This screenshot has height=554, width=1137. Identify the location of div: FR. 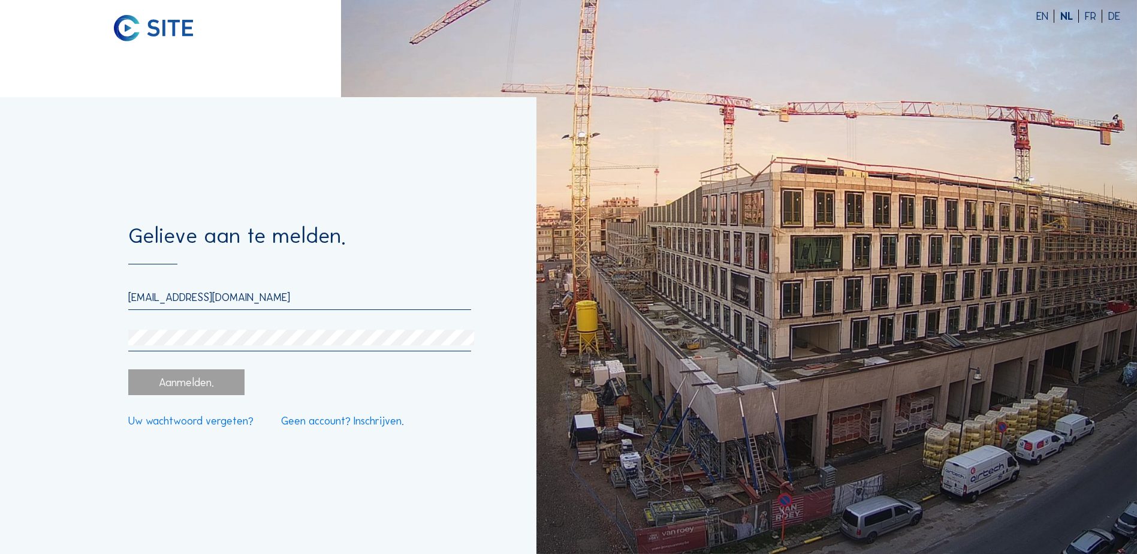
(1094, 16).